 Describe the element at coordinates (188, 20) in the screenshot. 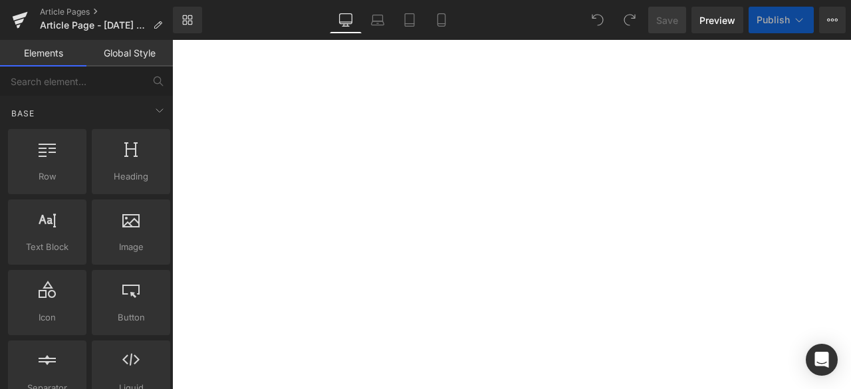

I see `a: New Library` at that location.